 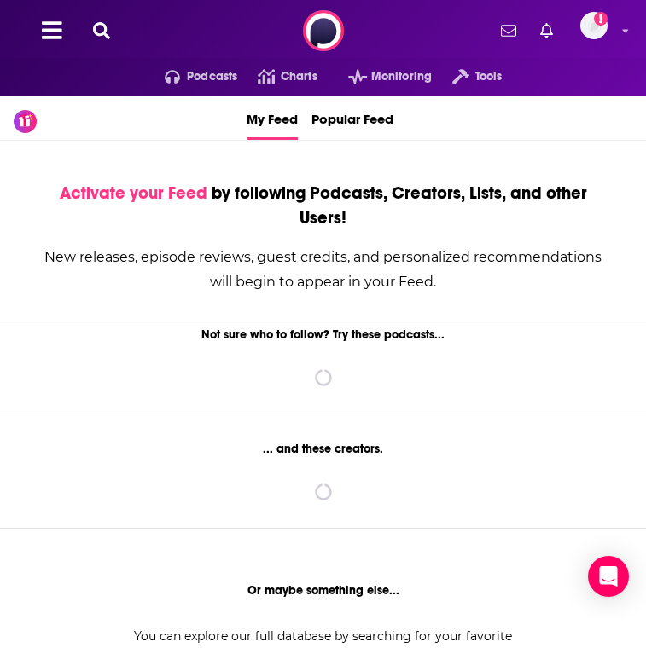 What do you see at coordinates (593, 26) in the screenshot?
I see `img: User Profile` at bounding box center [593, 26].